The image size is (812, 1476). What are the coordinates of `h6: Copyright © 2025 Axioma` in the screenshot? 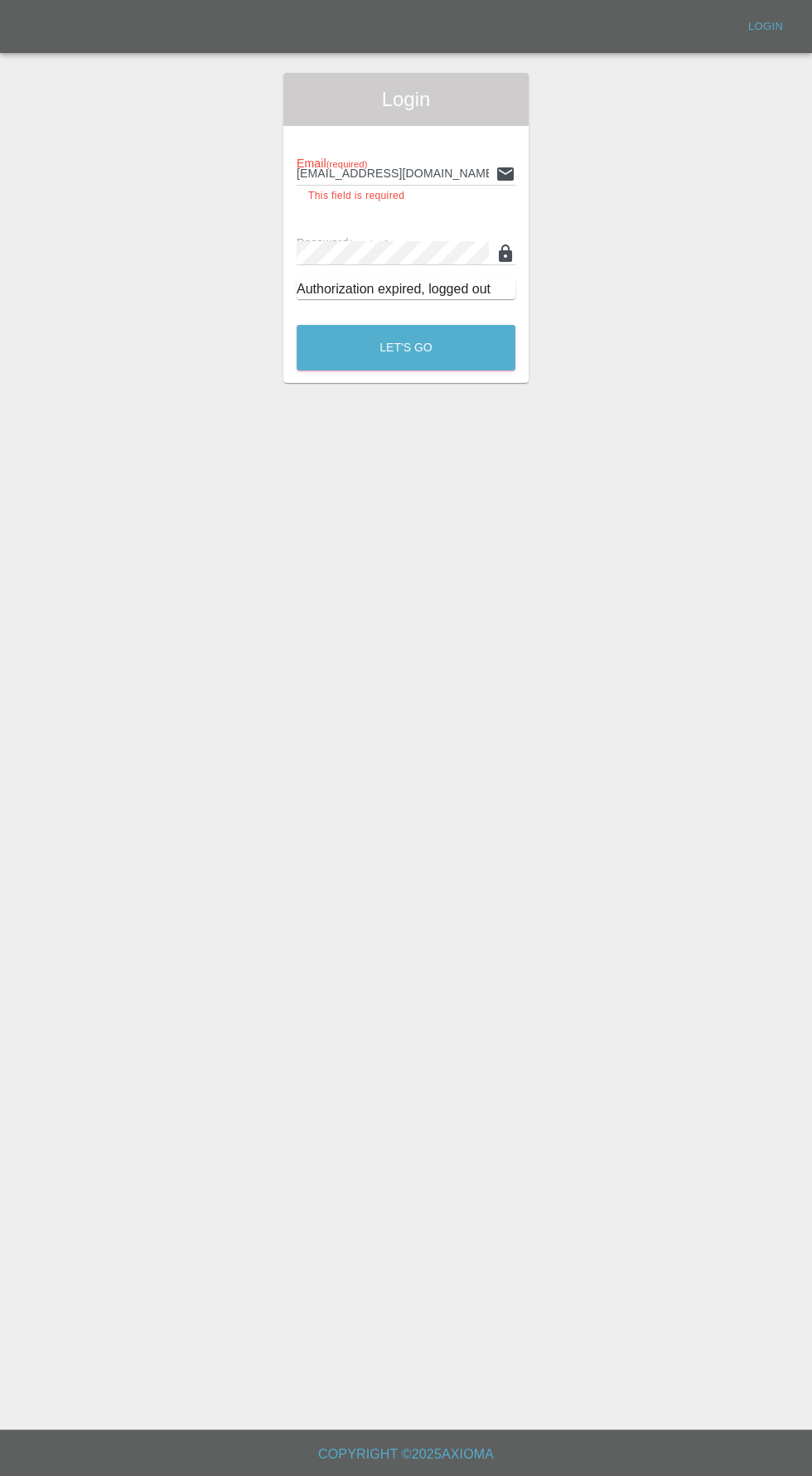 It's located at (406, 1454).